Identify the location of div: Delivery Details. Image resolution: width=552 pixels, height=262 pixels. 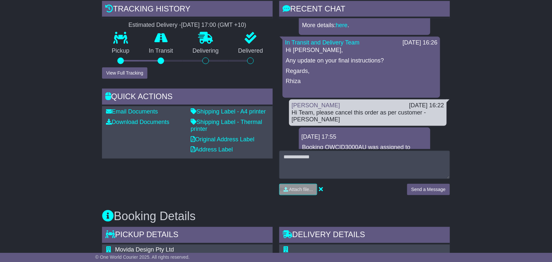
(364, 236).